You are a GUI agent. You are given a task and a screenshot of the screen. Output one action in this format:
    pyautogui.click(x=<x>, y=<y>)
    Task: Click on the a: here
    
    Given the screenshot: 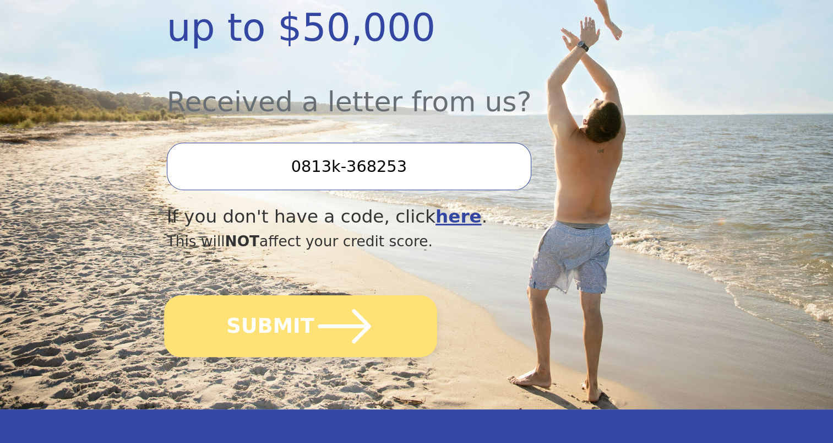 What is the action you would take?
    pyautogui.click(x=459, y=216)
    